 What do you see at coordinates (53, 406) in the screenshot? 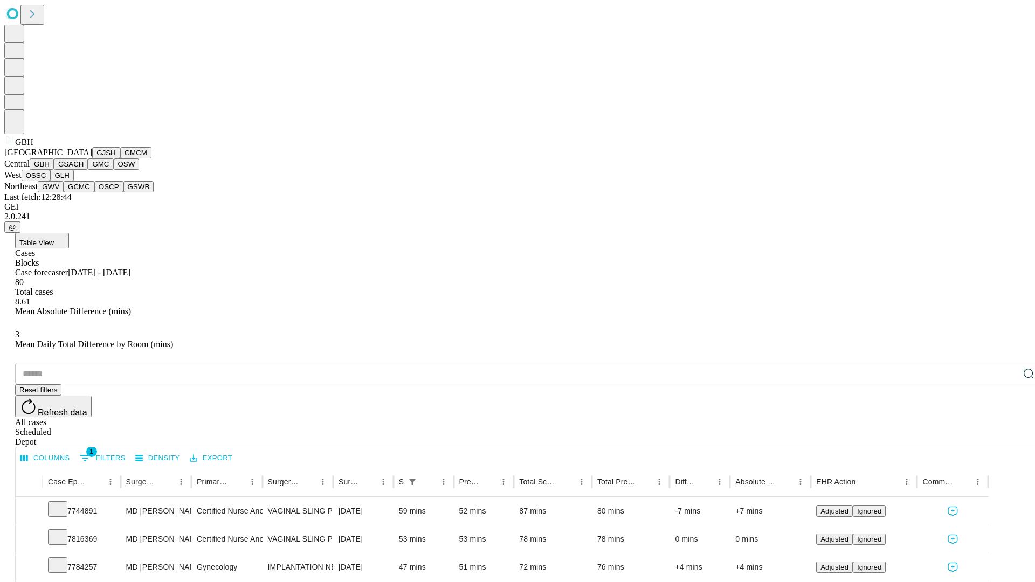
I see `button: Refresh data` at bounding box center [53, 406].